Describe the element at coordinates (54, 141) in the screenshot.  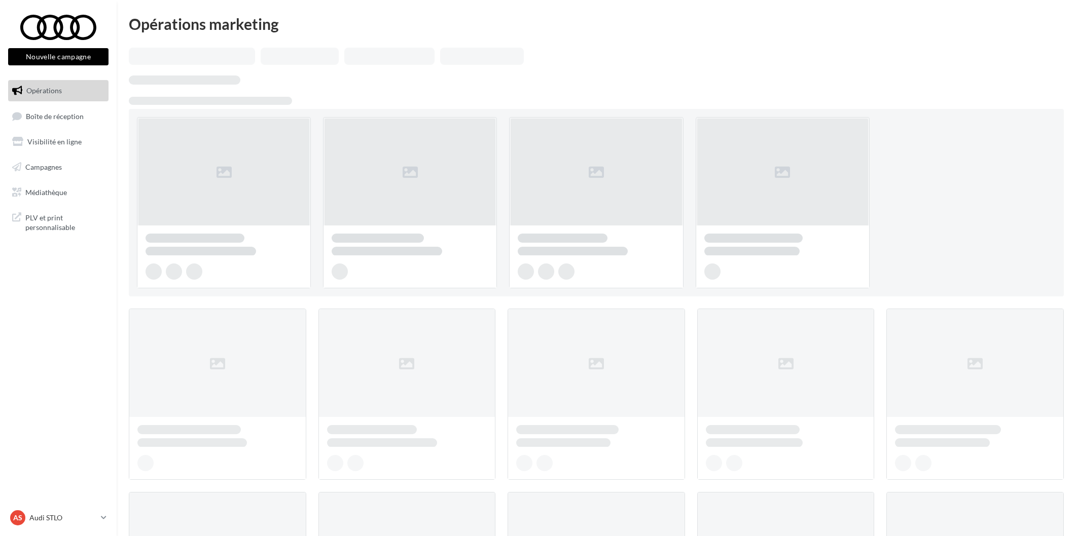
I see `span: Visibilité en ligne` at that location.